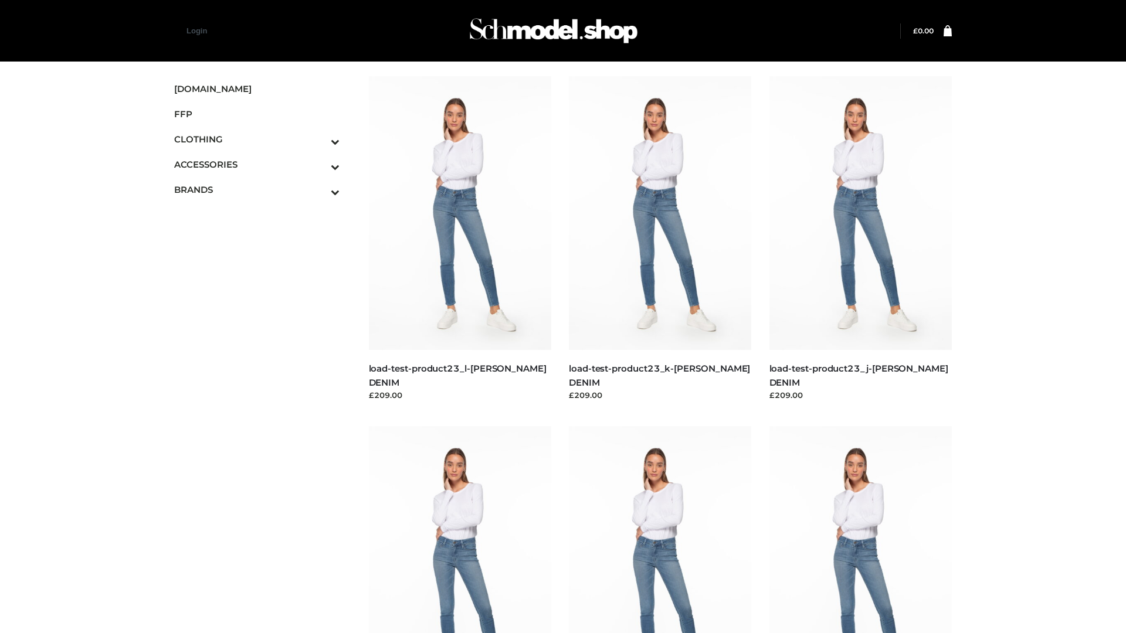  Describe the element at coordinates (257, 139) in the screenshot. I see `a: CLOTHINGToggle Submenu` at that location.